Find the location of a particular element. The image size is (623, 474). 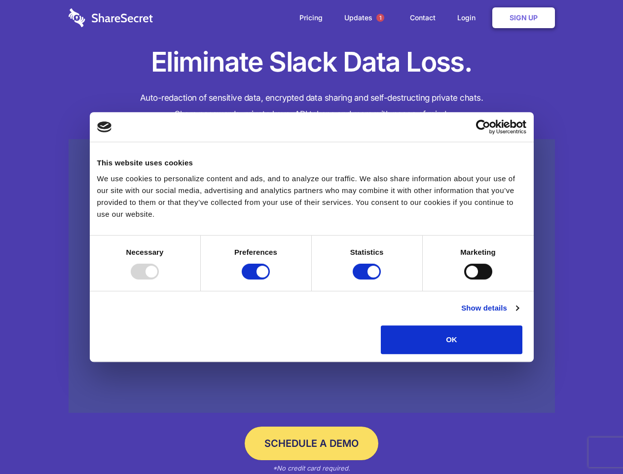

strong: Statistics is located at coordinates (367, 252).